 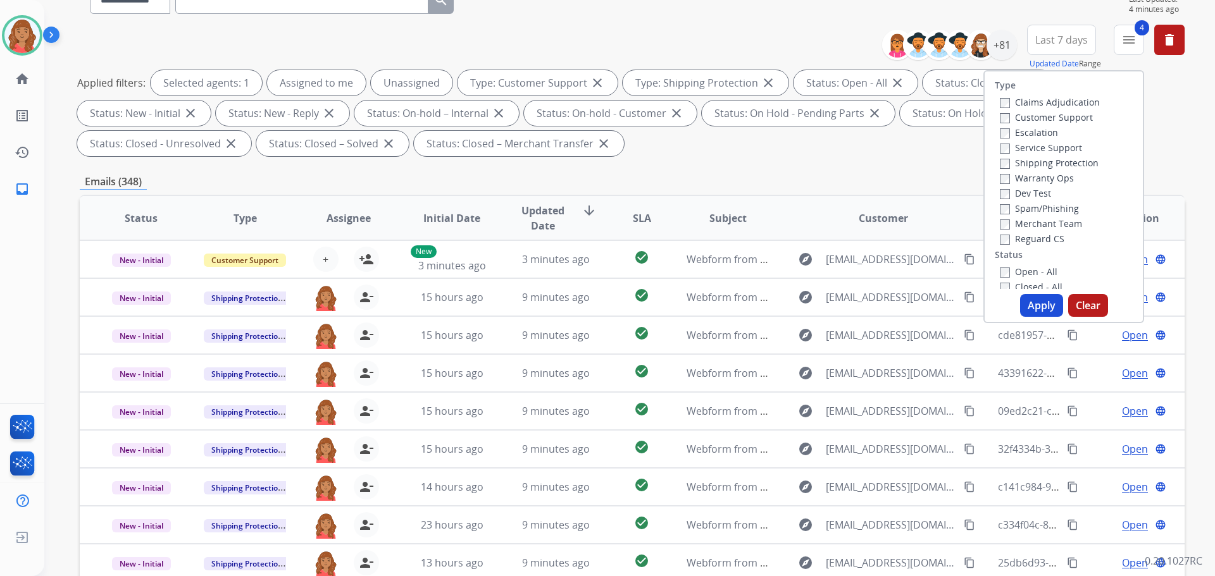 I want to click on span: Initial Date, so click(x=452, y=218).